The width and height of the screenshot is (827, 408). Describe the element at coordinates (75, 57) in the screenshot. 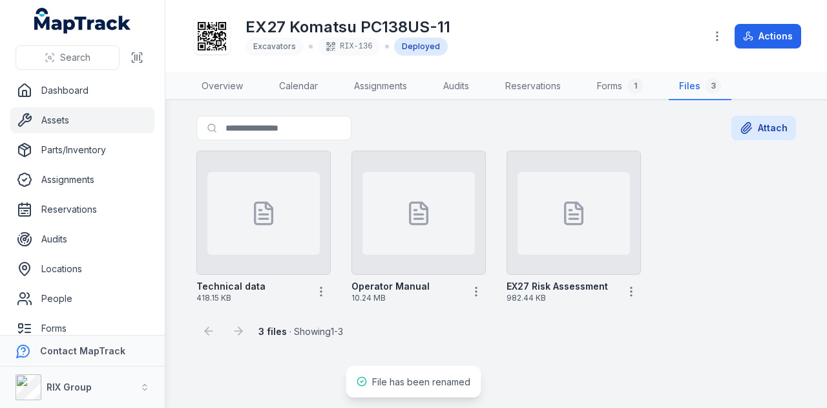

I see `span: Search` at that location.